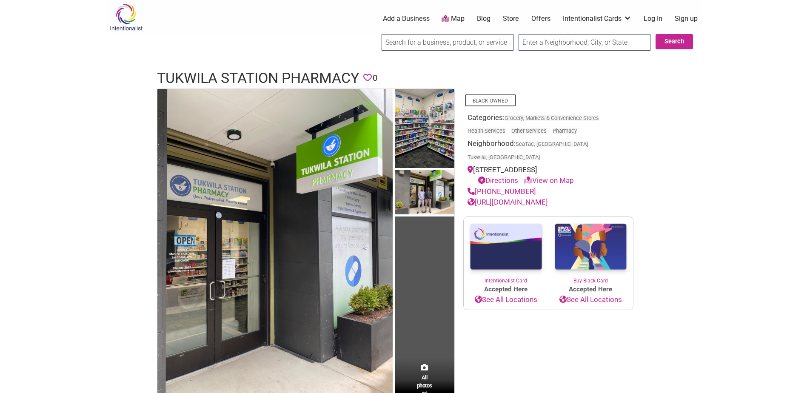 The width and height of the screenshot is (807, 393). Describe the element at coordinates (375, 78) in the screenshot. I see `span: 0` at that location.